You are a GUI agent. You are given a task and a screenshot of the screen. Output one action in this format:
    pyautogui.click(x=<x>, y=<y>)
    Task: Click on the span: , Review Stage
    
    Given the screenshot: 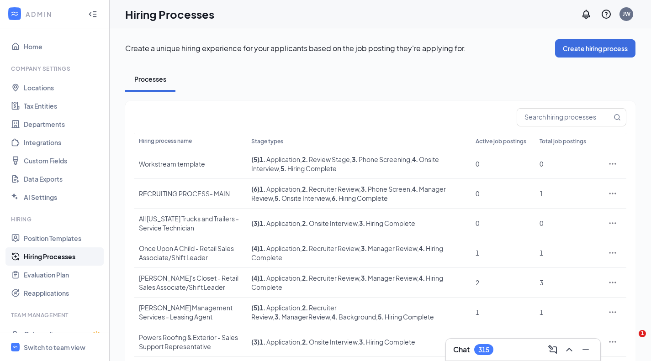 What is the action you would take?
    pyautogui.click(x=325, y=159)
    